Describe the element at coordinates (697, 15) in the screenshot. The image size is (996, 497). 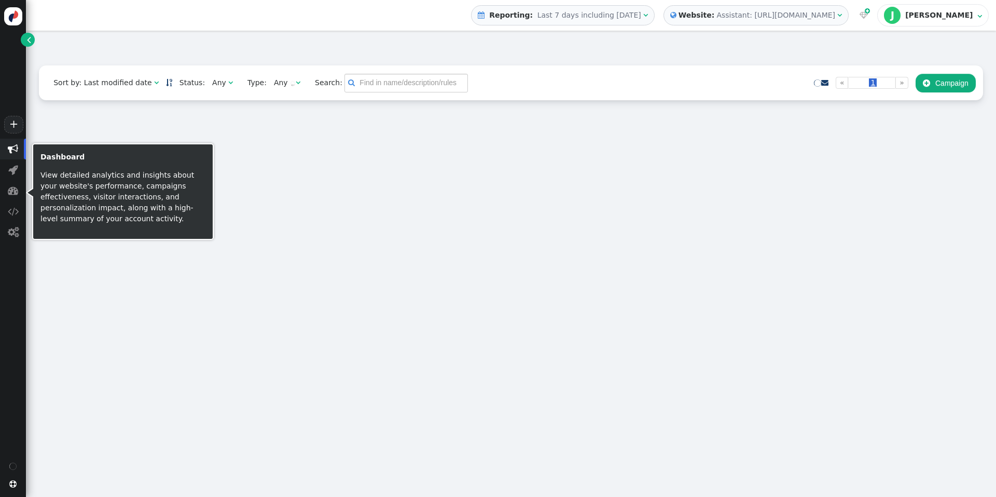
I see `b: Website:` at that location.